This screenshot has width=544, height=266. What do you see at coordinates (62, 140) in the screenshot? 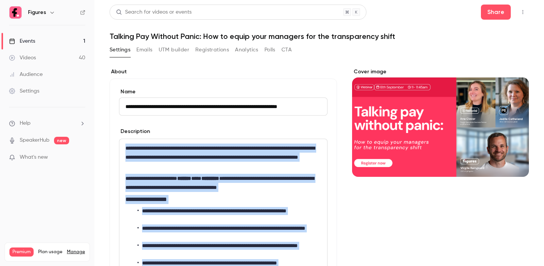
I see `span: new` at bounding box center [62, 140].